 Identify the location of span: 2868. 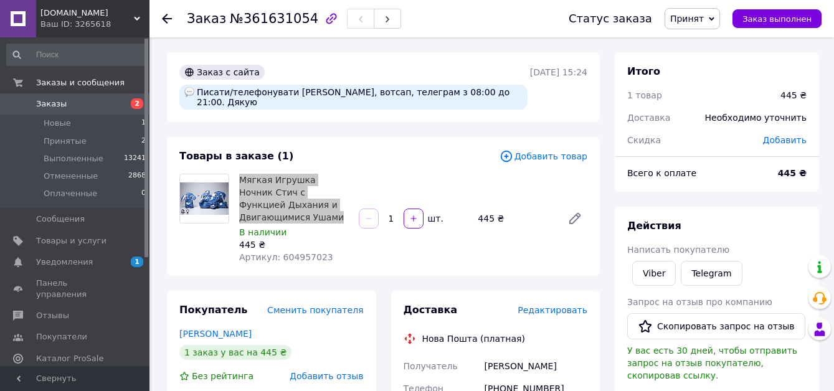
(137, 176).